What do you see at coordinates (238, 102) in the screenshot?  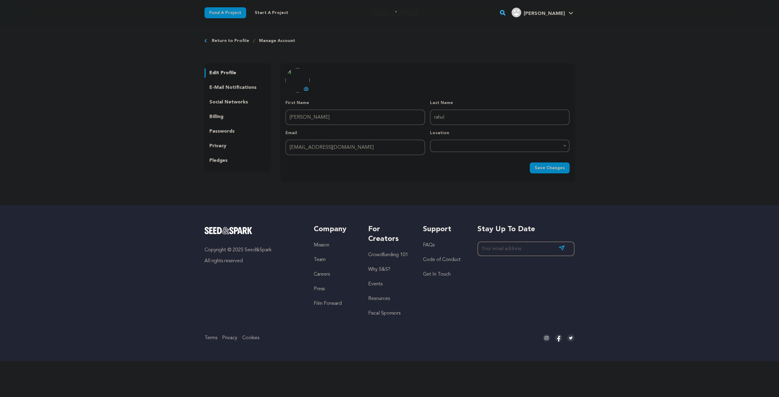 I see `button: social networks` at bounding box center [238, 102].